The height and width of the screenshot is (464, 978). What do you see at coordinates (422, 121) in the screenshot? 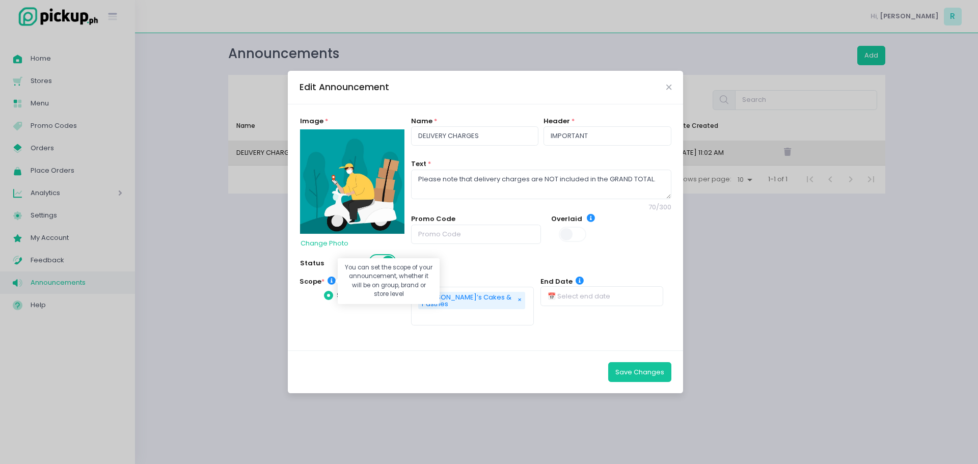
I see `label: Name` at bounding box center [422, 121].